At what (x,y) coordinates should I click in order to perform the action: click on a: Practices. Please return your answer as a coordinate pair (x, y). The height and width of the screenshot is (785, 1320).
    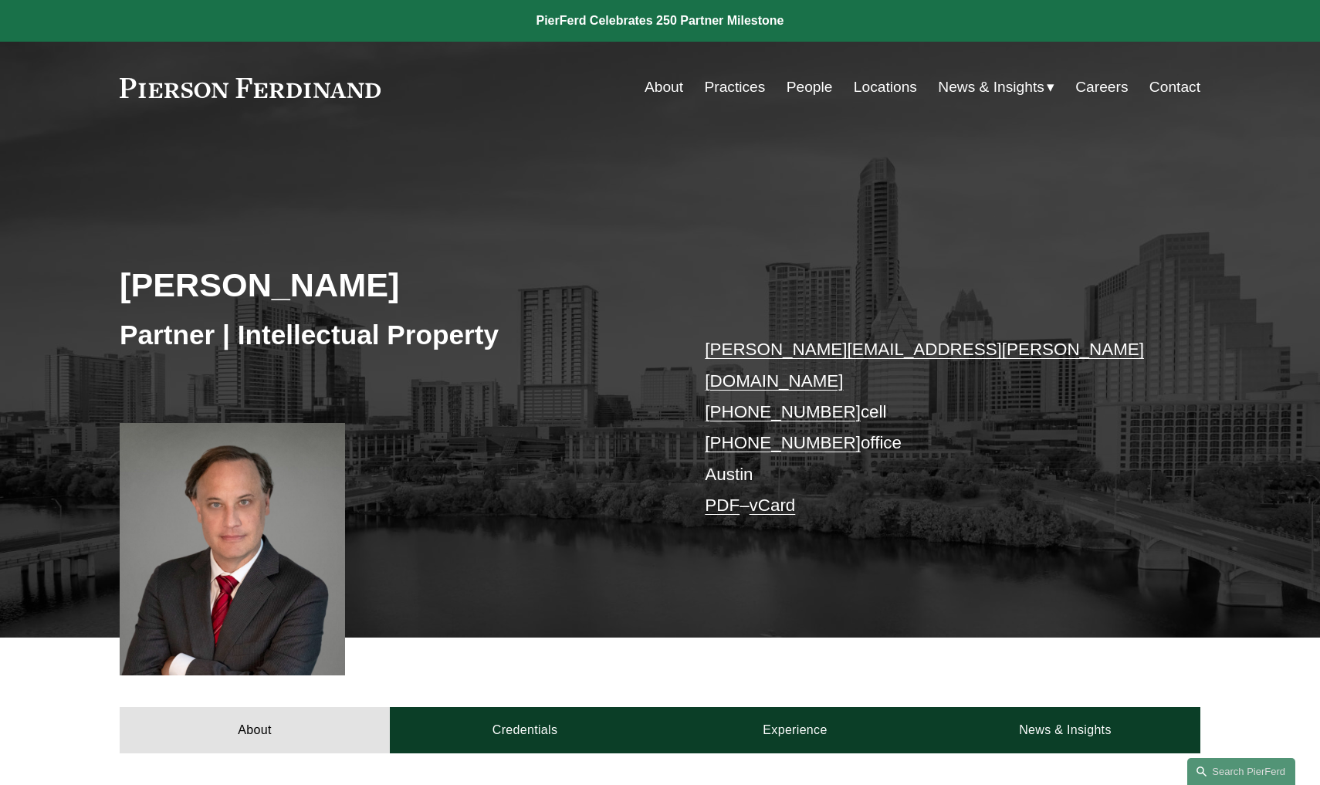
    Looking at the image, I should click on (734, 87).